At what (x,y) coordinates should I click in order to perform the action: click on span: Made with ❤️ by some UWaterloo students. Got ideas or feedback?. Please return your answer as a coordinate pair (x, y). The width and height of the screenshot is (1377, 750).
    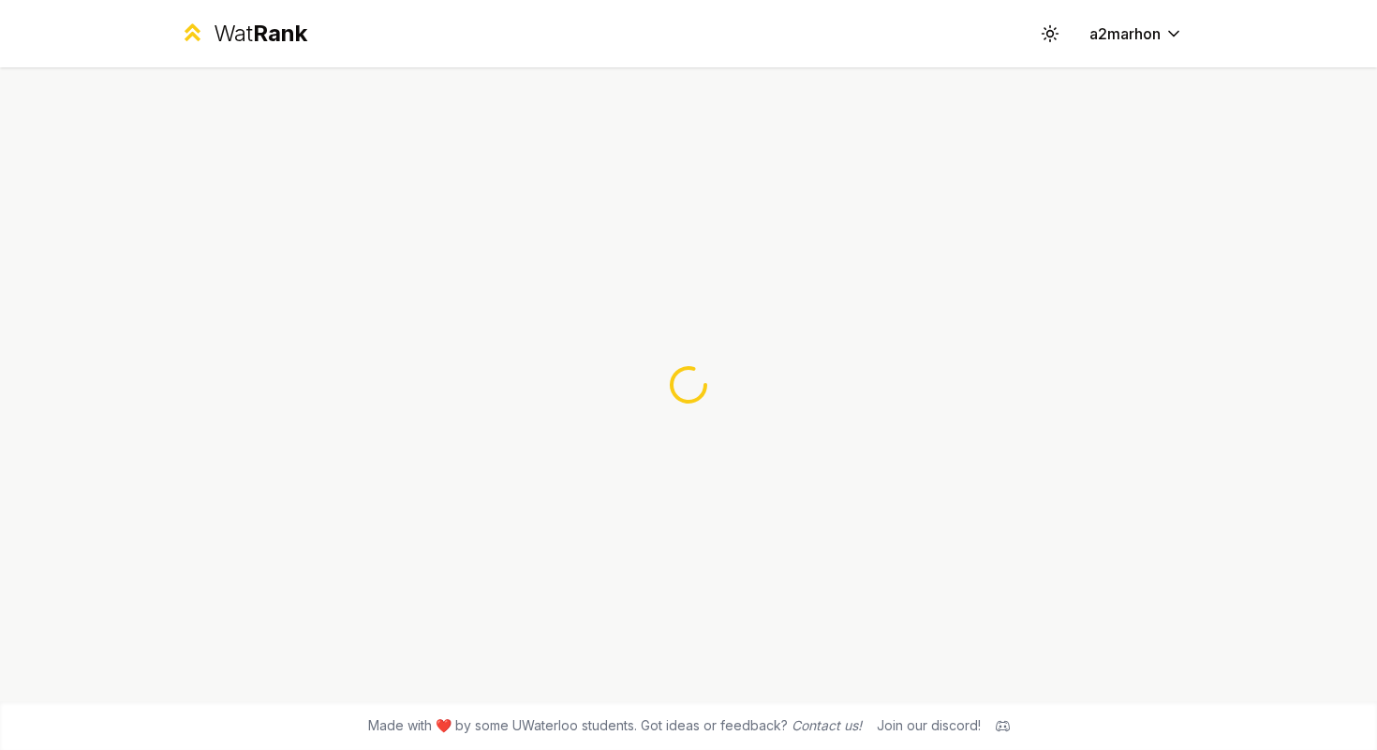
    Looking at the image, I should click on (614, 726).